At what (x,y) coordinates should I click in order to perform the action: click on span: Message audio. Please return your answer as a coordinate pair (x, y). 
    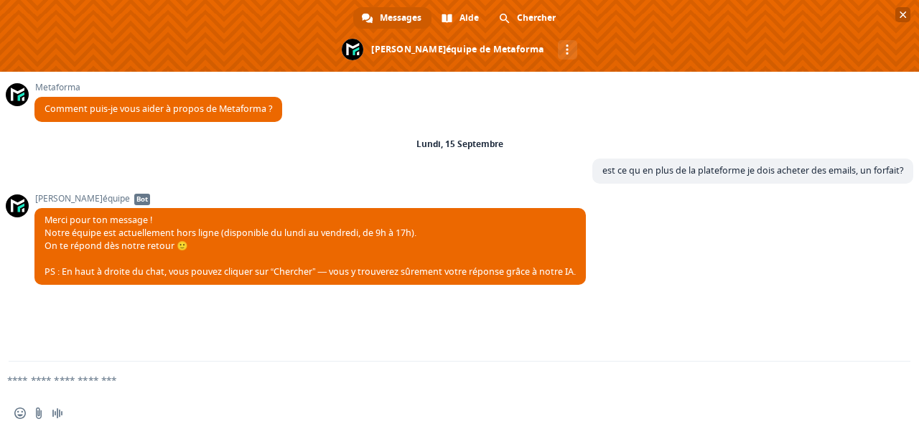
    Looking at the image, I should click on (57, 413).